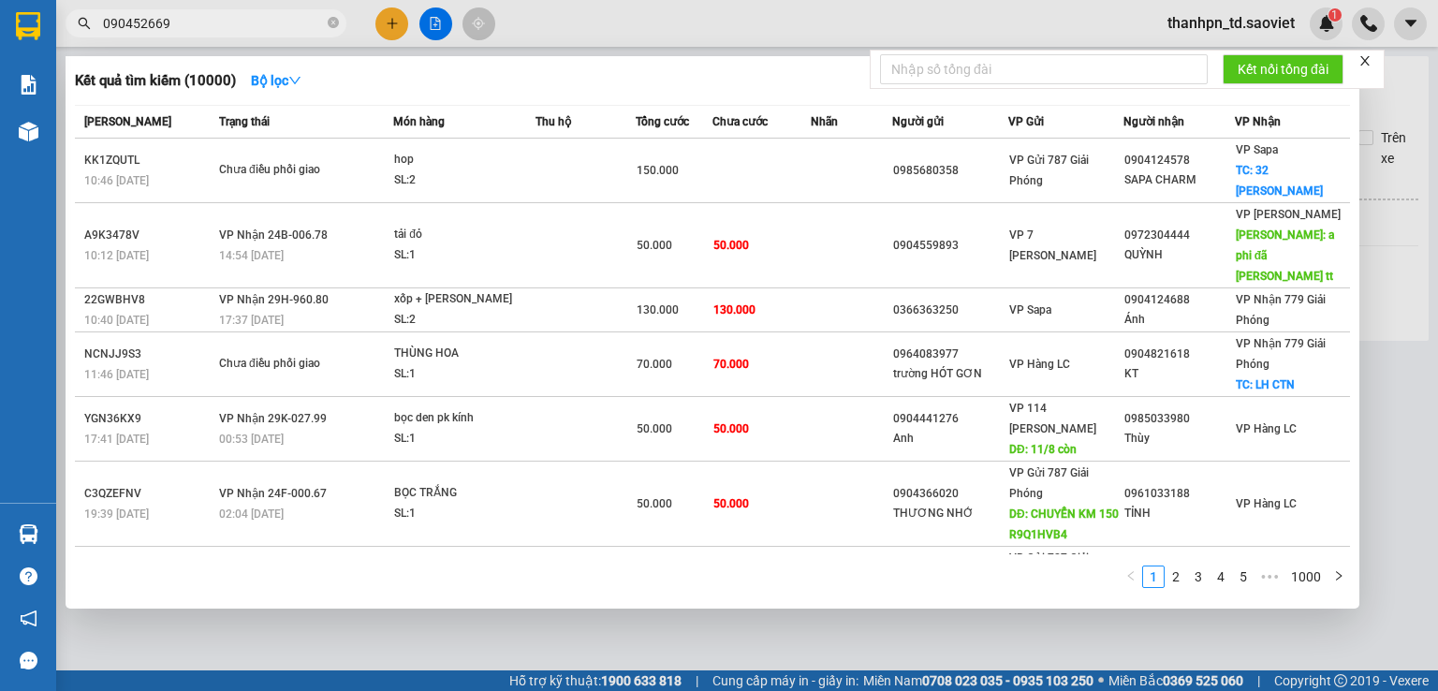 The height and width of the screenshot is (691, 1438). Describe the element at coordinates (464, 419) in the screenshot. I see `div: bọc den pk kính` at that location.